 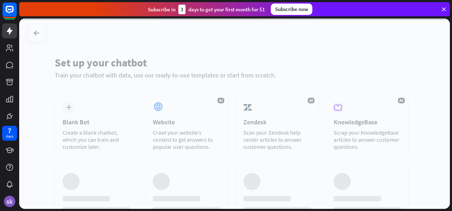 What do you see at coordinates (207, 9) in the screenshot?
I see `div: Subscribe in days to get your first month for $1` at bounding box center [207, 9].